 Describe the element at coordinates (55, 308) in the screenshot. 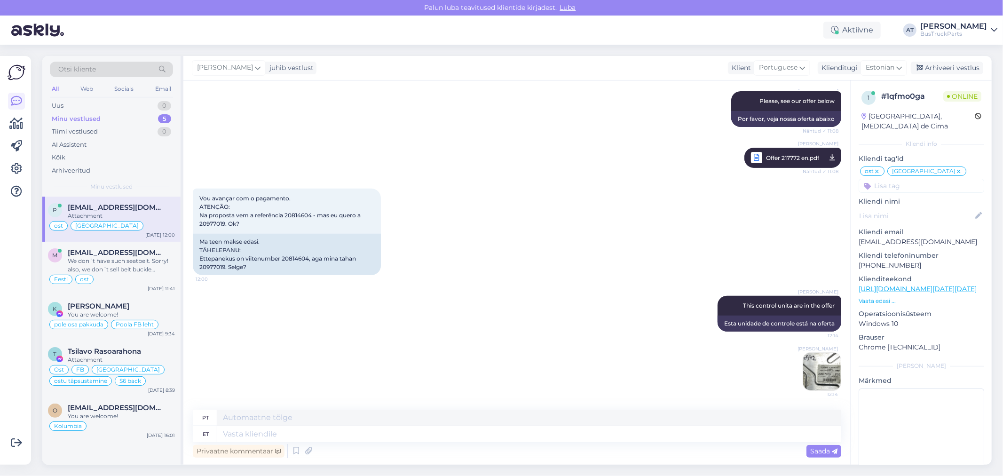

I see `span: K` at that location.